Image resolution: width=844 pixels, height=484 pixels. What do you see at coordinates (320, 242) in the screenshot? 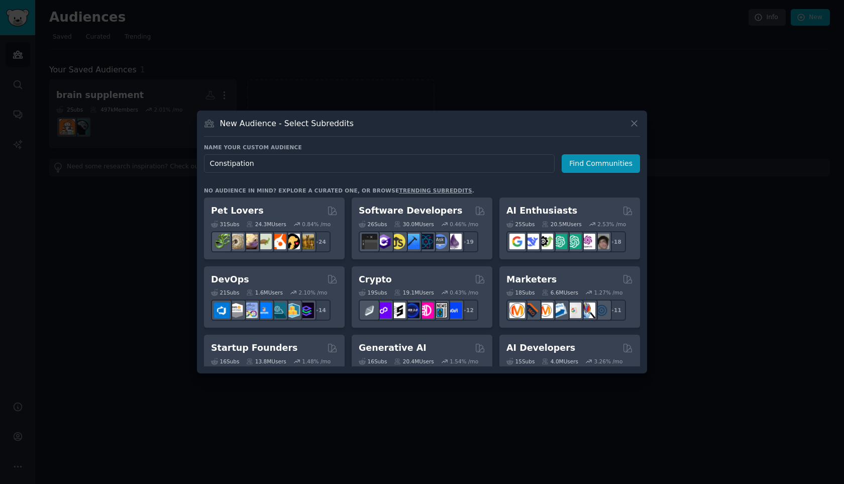
I see `div: + 24` at bounding box center [320, 242].